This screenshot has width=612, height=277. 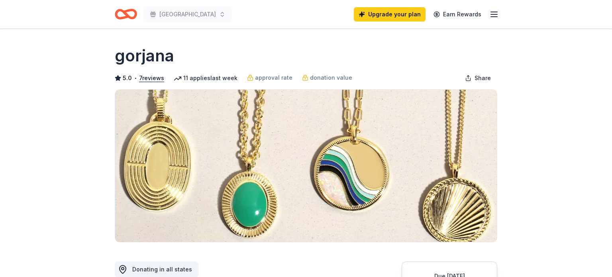 I want to click on a: Earn Rewards, so click(x=457, y=14).